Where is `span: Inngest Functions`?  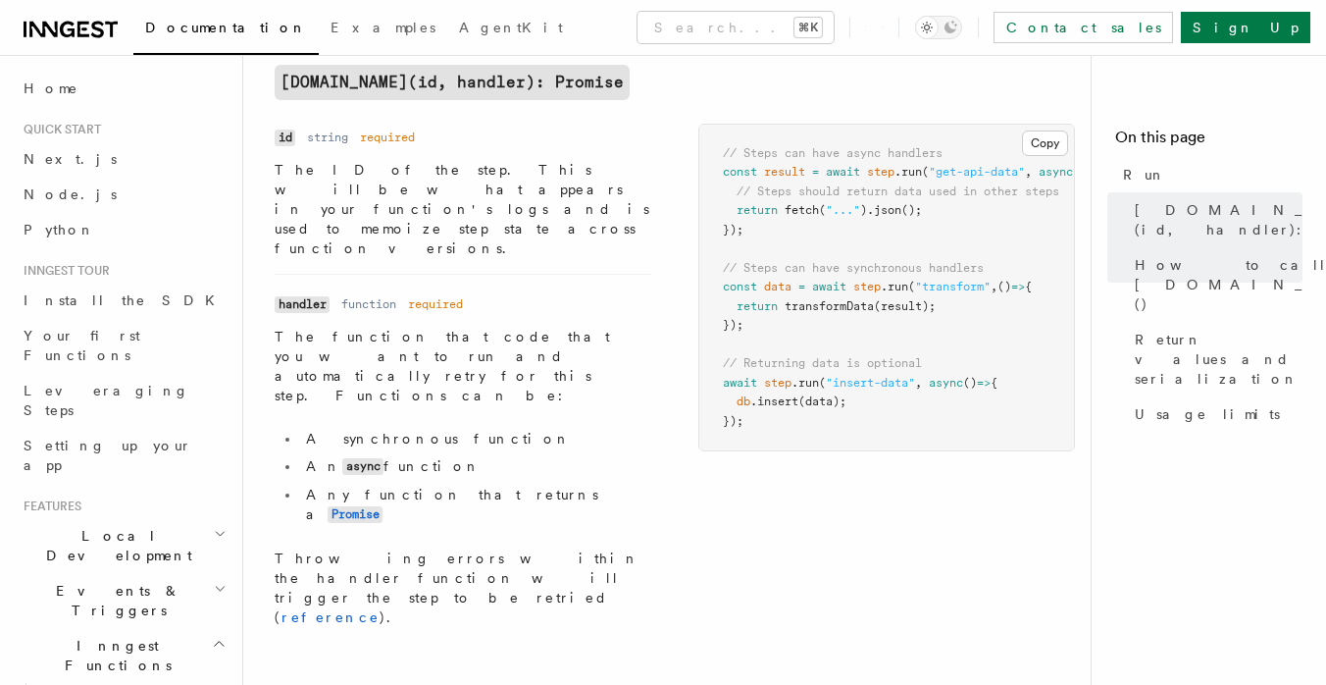 span: Inngest Functions is located at coordinates (114, 655).